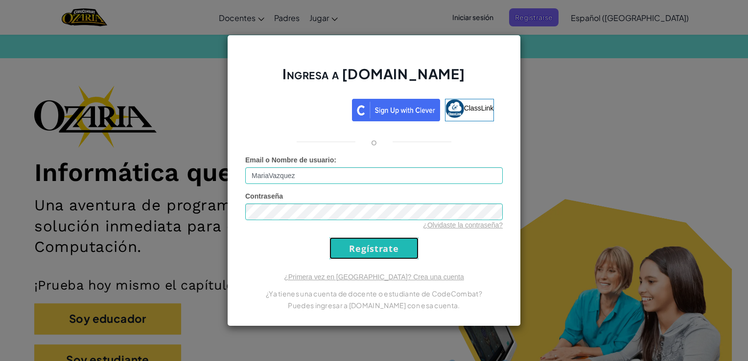 This screenshot has height=361, width=748. What do you see at coordinates (374, 142) in the screenshot?
I see `p: o` at bounding box center [374, 142].